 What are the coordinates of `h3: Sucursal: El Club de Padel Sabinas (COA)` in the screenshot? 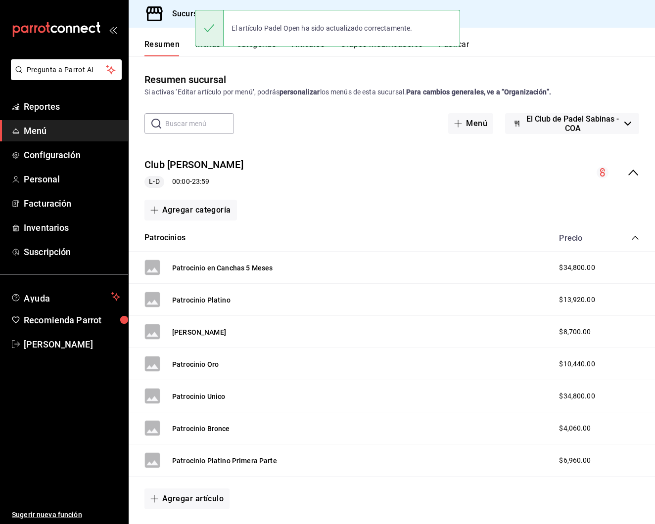 It's located at (243, 14).